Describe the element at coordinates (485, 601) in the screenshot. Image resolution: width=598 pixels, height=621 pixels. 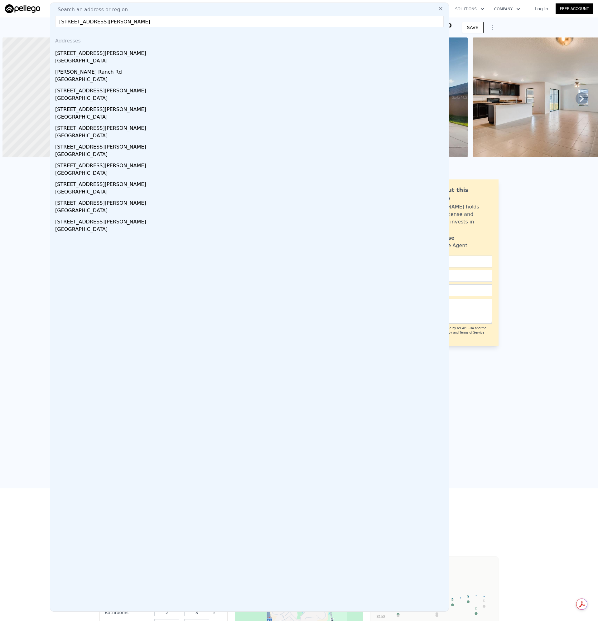
I see `text: K` at that location.